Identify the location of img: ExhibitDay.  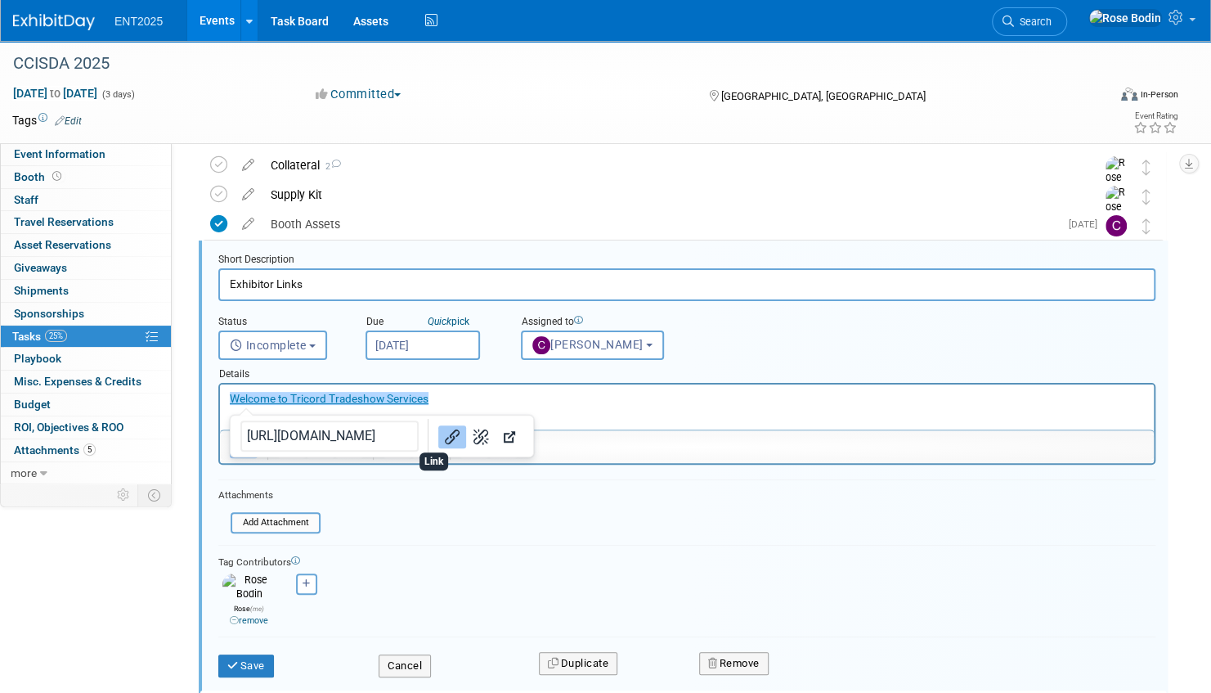
(54, 22).